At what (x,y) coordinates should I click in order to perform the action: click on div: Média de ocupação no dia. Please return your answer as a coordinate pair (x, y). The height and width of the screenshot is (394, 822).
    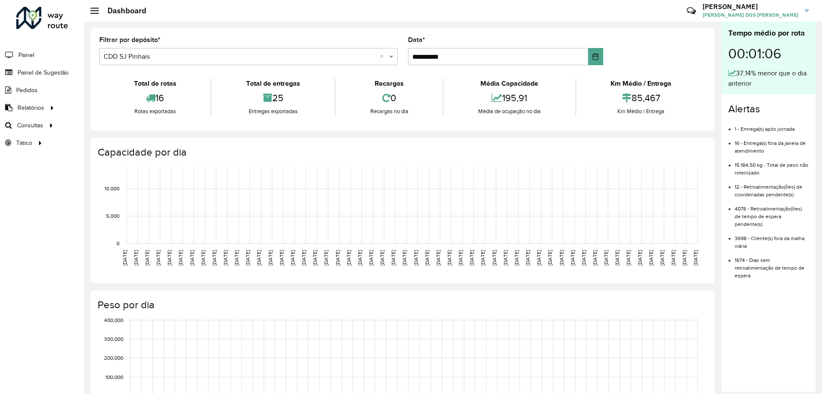
    Looking at the image, I should click on (509, 111).